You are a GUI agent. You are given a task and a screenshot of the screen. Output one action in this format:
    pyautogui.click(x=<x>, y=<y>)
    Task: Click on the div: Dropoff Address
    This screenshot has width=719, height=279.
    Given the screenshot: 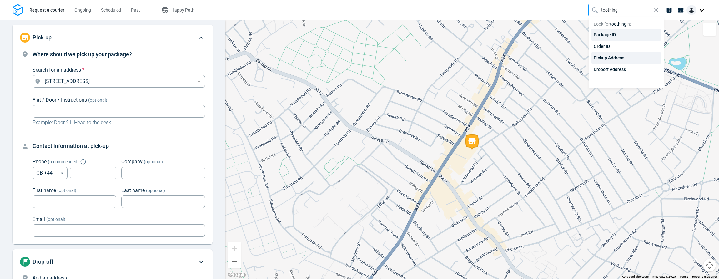 What is the action you would take?
    pyautogui.click(x=626, y=69)
    